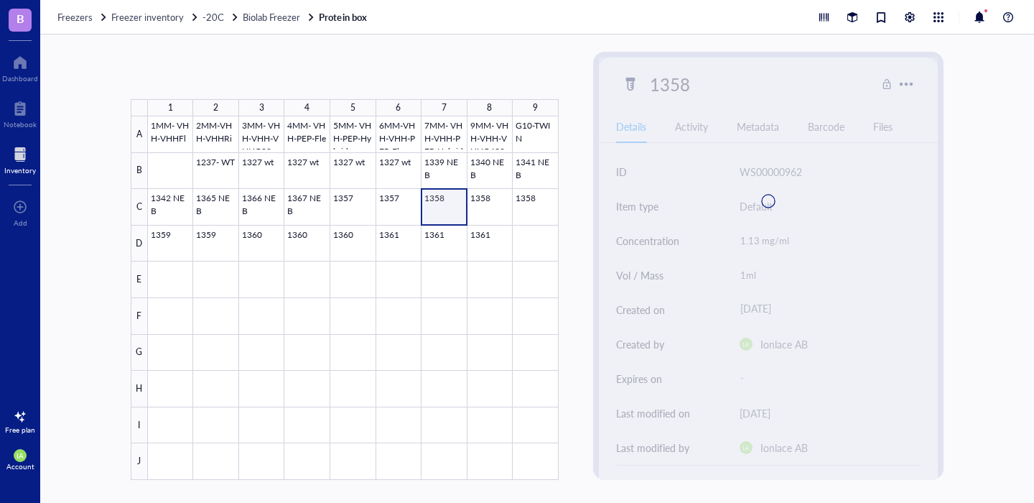 The width and height of the screenshot is (1034, 503). Describe the element at coordinates (20, 170) in the screenshot. I see `div: Inventory` at that location.